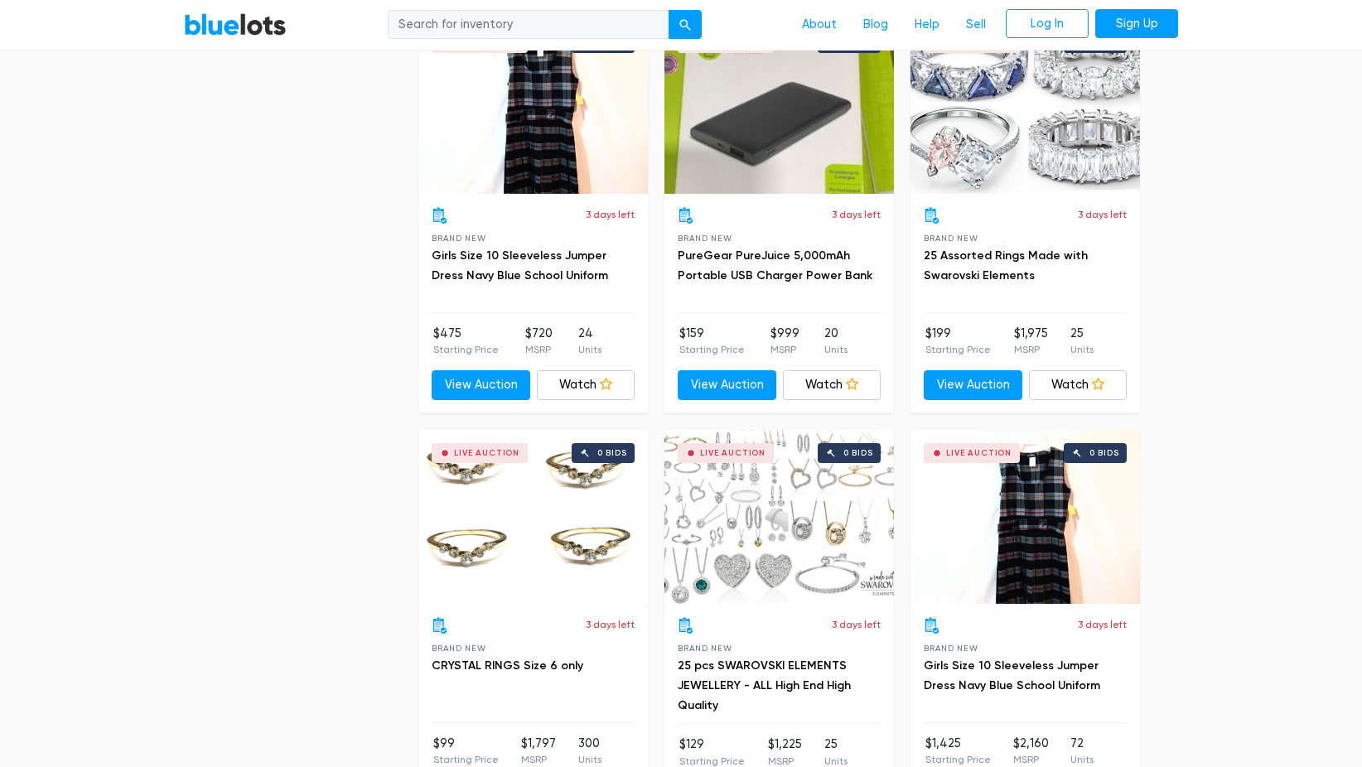  Describe the element at coordinates (507, 665) in the screenshot. I see `a: CRYSTAL RINGS Size 6 only` at that location.